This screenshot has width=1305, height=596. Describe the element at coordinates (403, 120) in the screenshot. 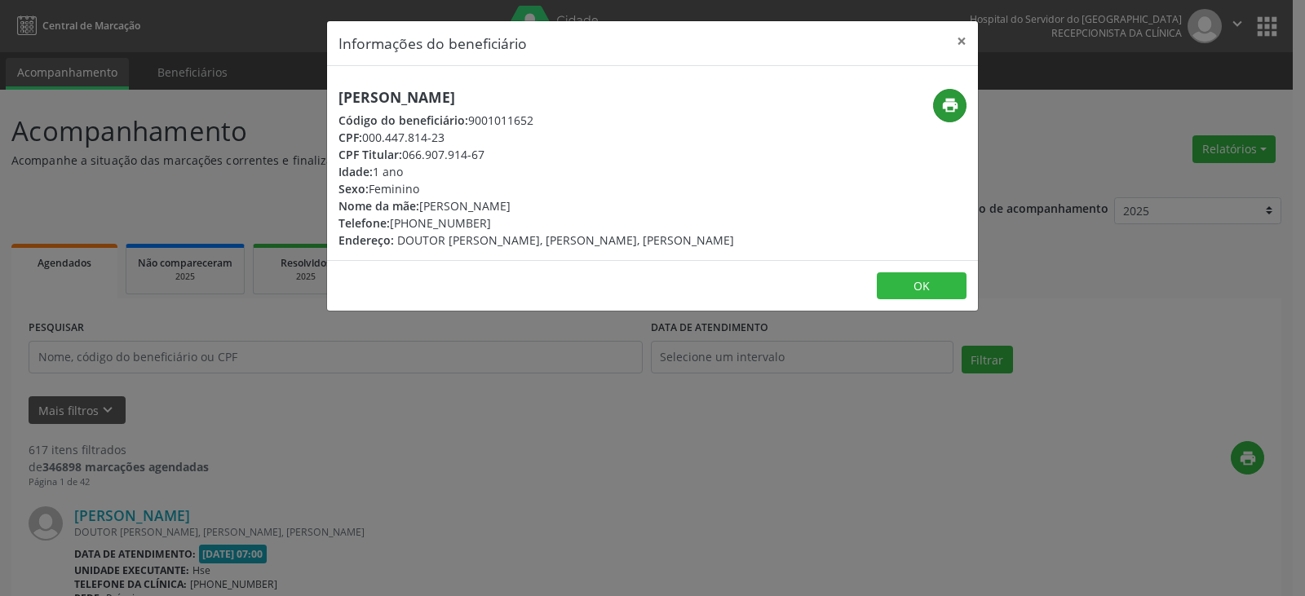

I see `span: Código do beneficiário:` at that location.